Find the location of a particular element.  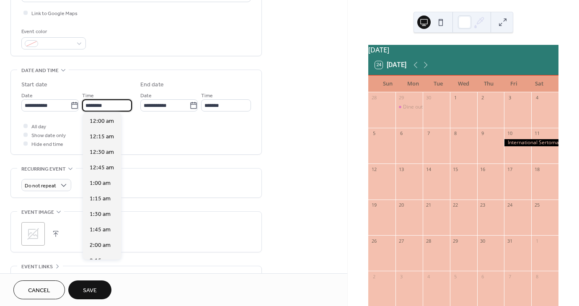

div: 15 is located at coordinates (456, 169).